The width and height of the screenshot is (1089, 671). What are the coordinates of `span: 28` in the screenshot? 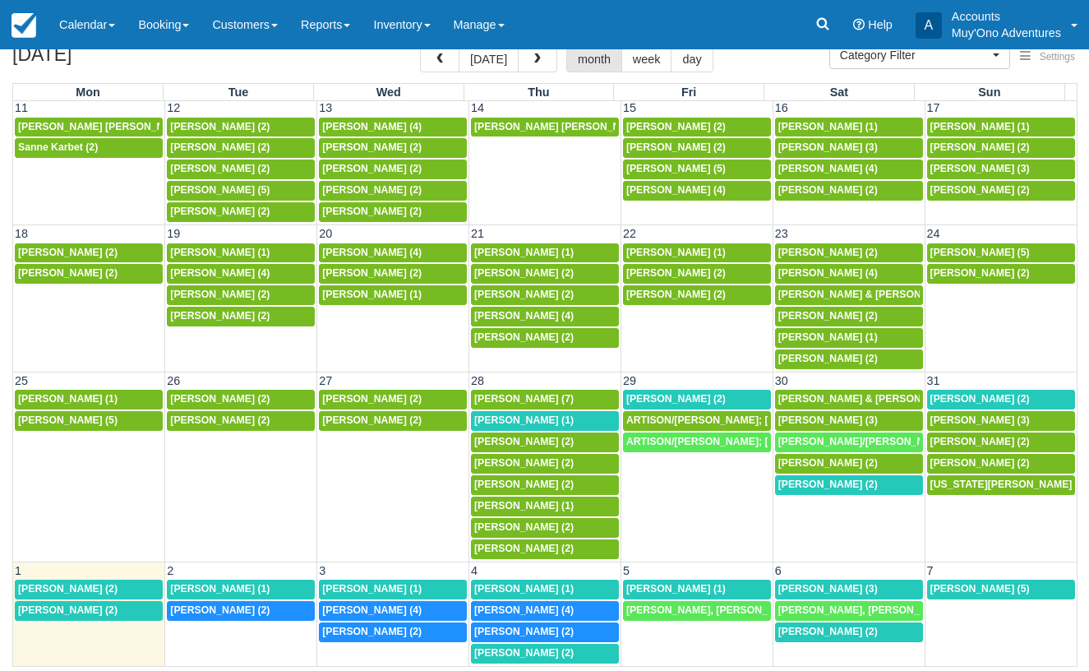 It's located at (478, 381).